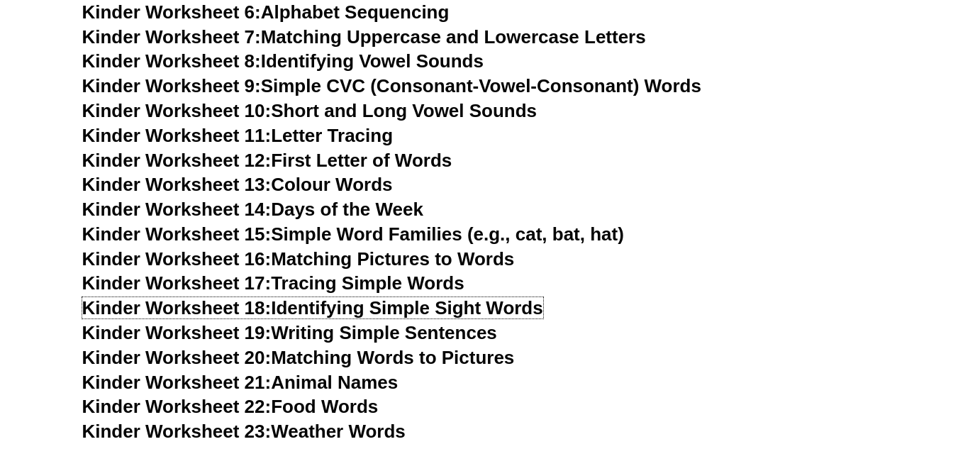 This screenshot has width=958, height=449. What do you see at coordinates (177, 111) in the screenshot?
I see `span: Kinder Worksheet 10:` at bounding box center [177, 111].